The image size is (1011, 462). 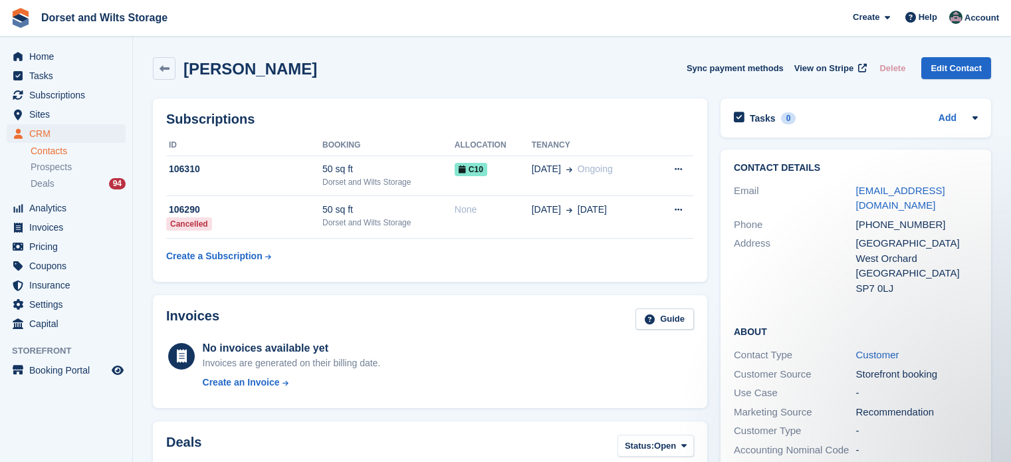 I want to click on span: Home, so click(x=69, y=56).